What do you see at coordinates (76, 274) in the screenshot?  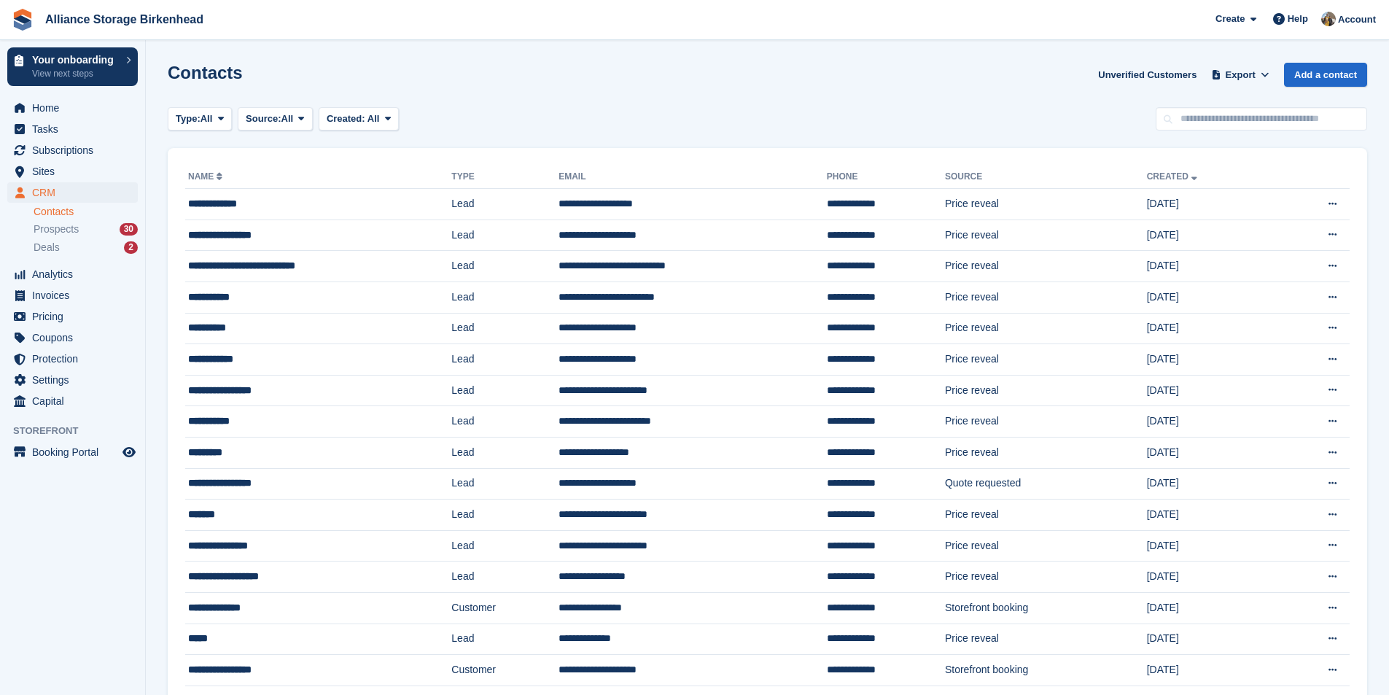 I see `span: Analytics` at bounding box center [76, 274].